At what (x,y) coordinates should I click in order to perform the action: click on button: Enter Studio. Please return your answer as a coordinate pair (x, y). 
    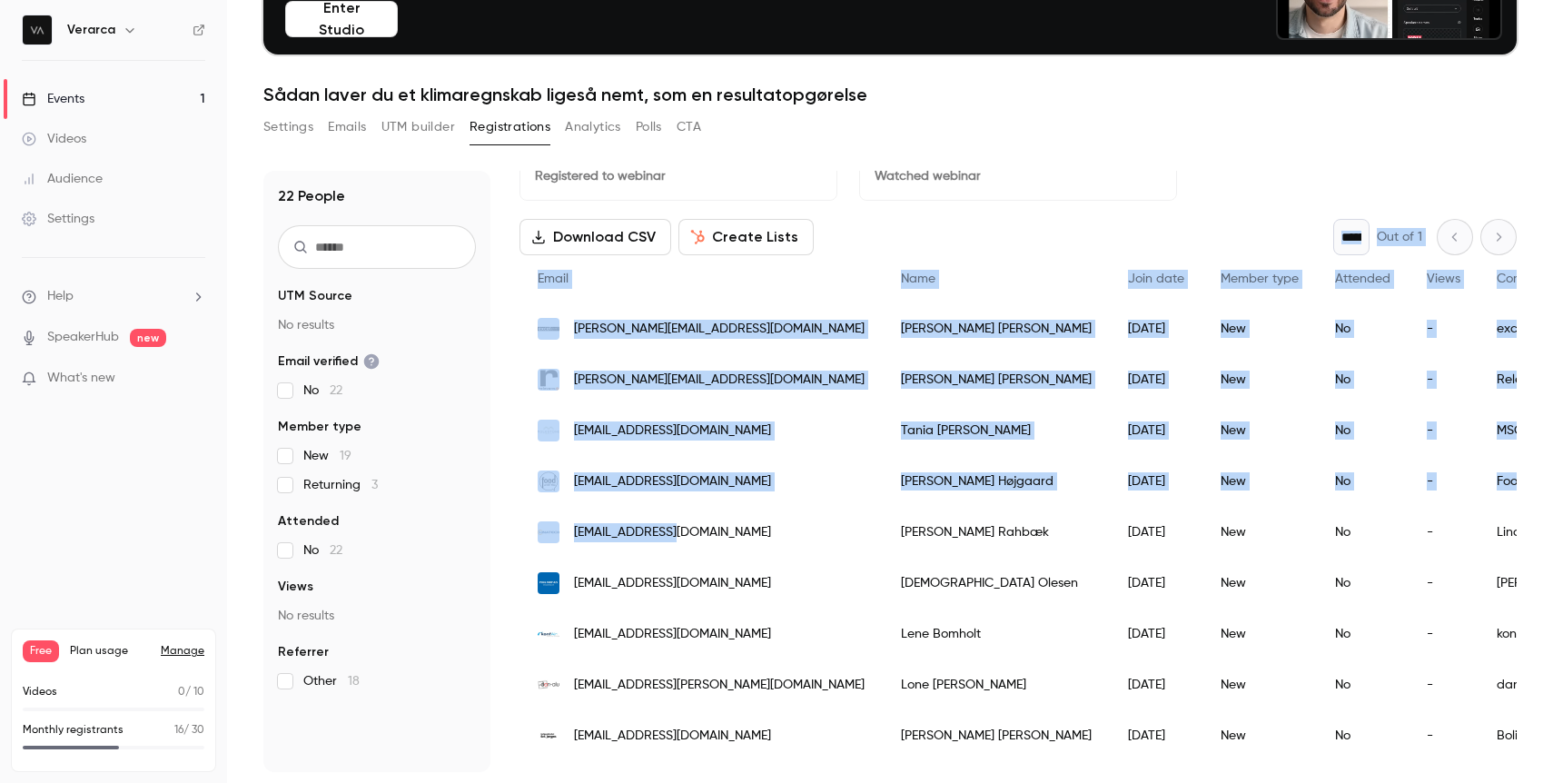
    Looking at the image, I should click on (342, 19).